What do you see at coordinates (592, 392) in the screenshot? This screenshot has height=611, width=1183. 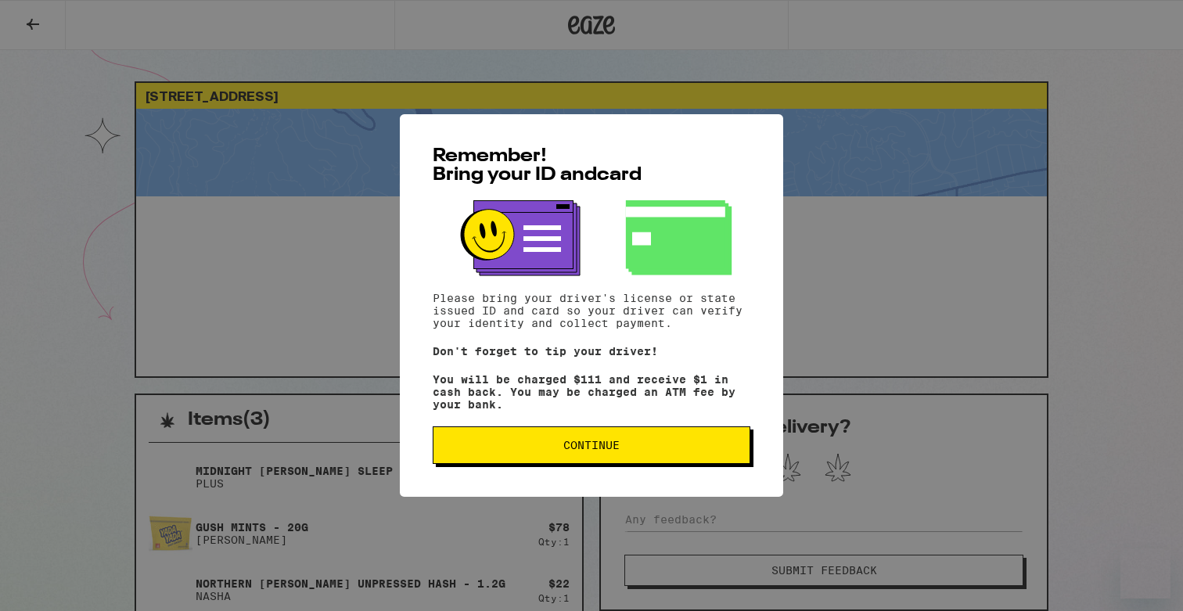 I see `p: You will be charged $111 and receive $1 in cash back. You may be charged an ATM fee by your bank.` at bounding box center [592, 392].